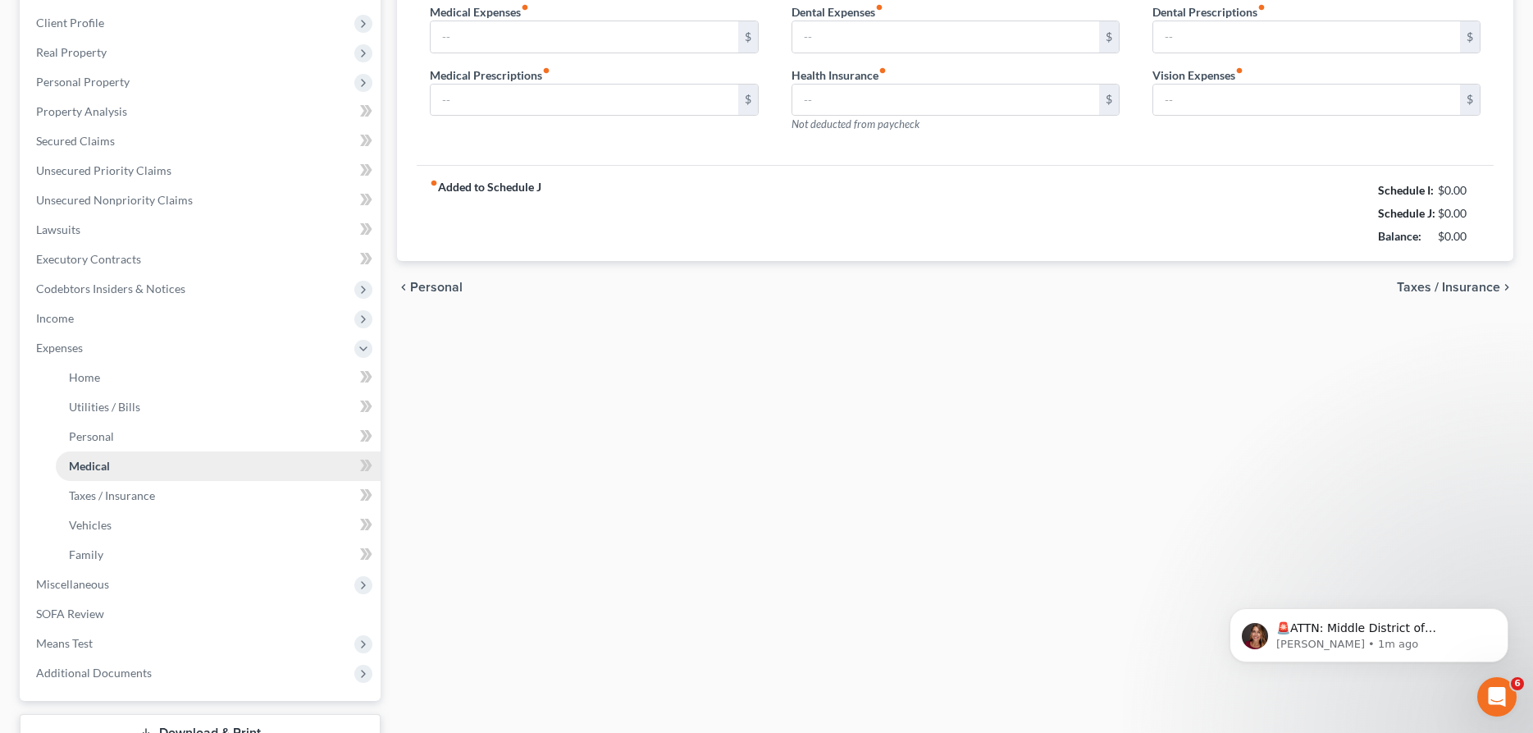 This screenshot has width=1533, height=733. What do you see at coordinates (64, 642) in the screenshot?
I see `span: Means Test` at bounding box center [64, 642].